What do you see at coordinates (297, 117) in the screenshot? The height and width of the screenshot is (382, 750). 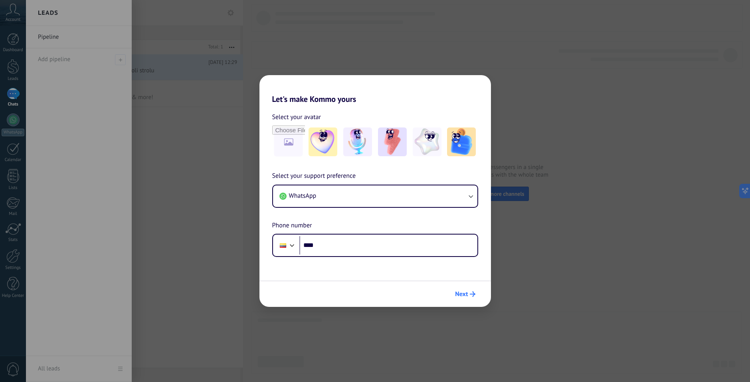 I see `span: Select your avatar` at bounding box center [297, 117].